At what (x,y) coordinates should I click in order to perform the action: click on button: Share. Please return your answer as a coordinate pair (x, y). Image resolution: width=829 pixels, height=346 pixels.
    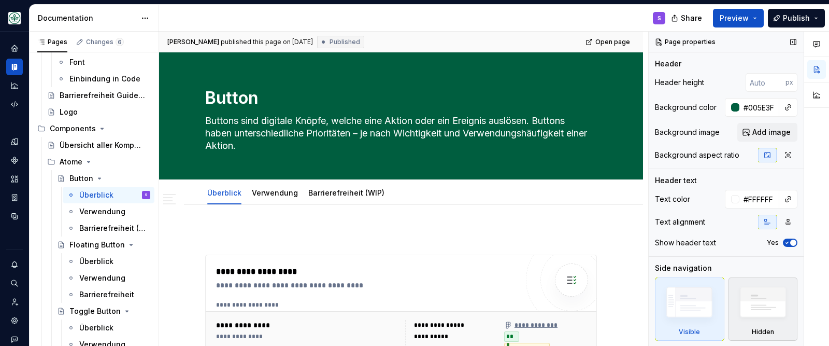
    Looking at the image, I should click on (687, 18).